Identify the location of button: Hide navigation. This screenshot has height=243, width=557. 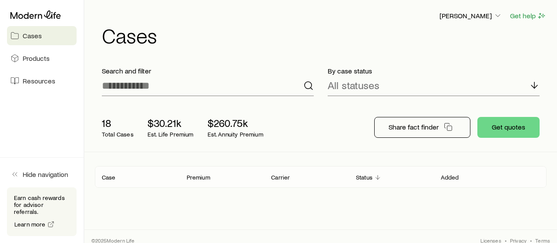
(42, 174).